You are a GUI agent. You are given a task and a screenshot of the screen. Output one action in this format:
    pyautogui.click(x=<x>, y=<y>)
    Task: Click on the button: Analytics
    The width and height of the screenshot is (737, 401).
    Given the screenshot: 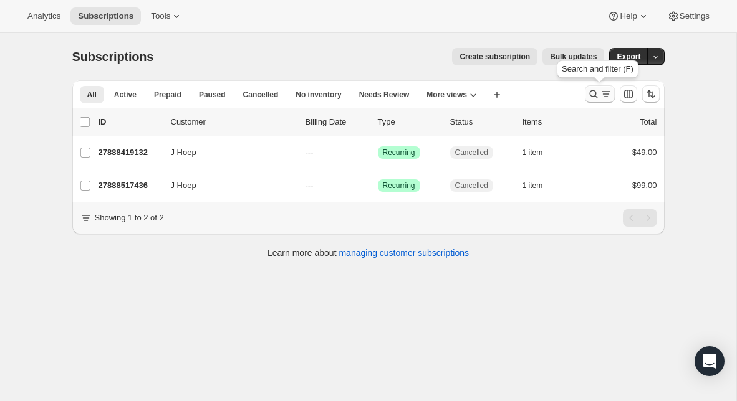 What is the action you would take?
    pyautogui.click(x=44, y=16)
    